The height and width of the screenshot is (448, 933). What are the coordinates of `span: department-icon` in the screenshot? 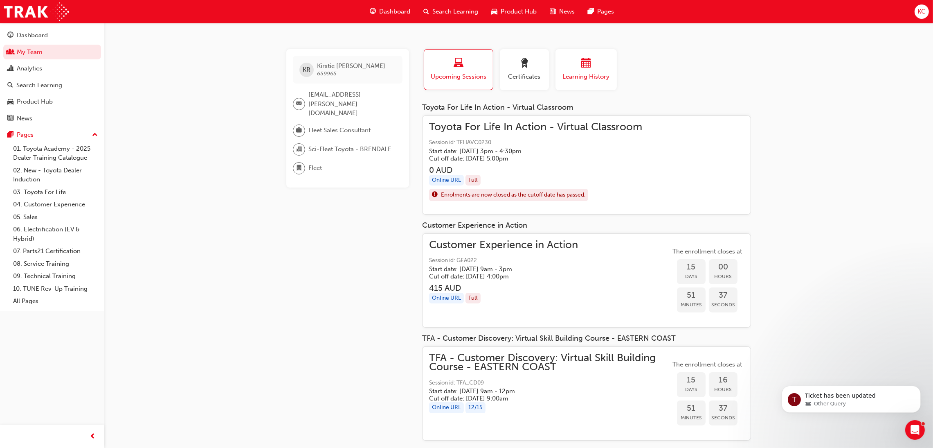 It's located at (299, 168).